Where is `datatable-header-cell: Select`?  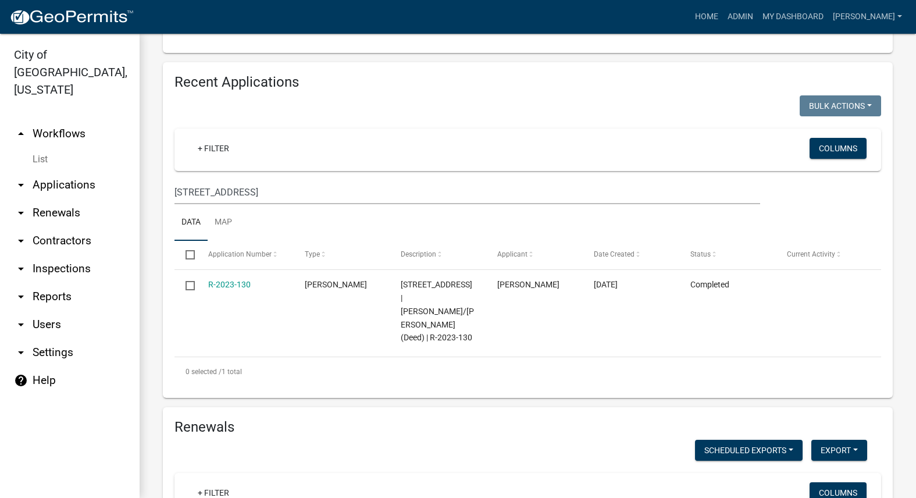
datatable-header-cell: Select is located at coordinates (186, 255).